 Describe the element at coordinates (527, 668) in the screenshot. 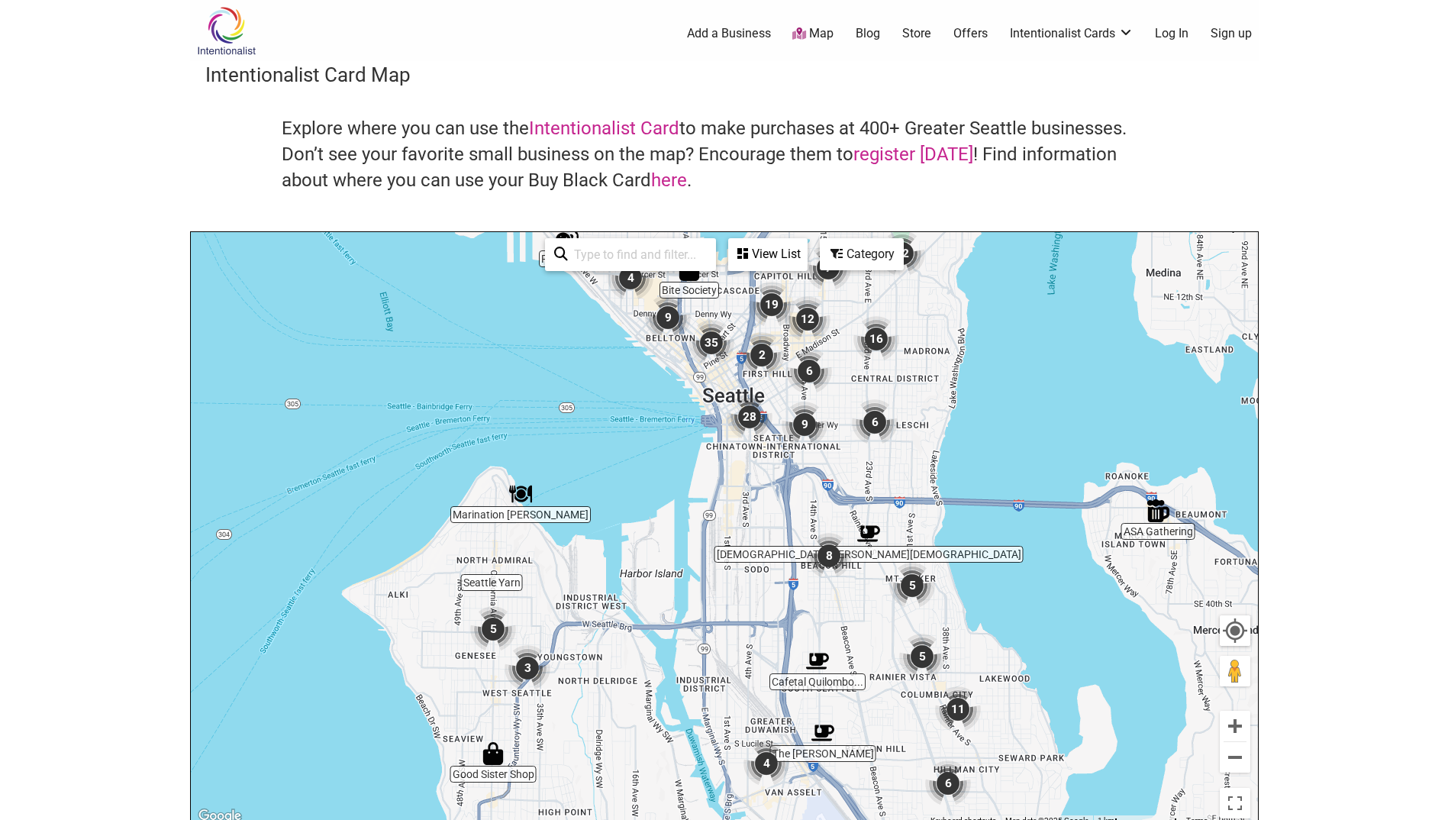

I see `div: 3` at that location.